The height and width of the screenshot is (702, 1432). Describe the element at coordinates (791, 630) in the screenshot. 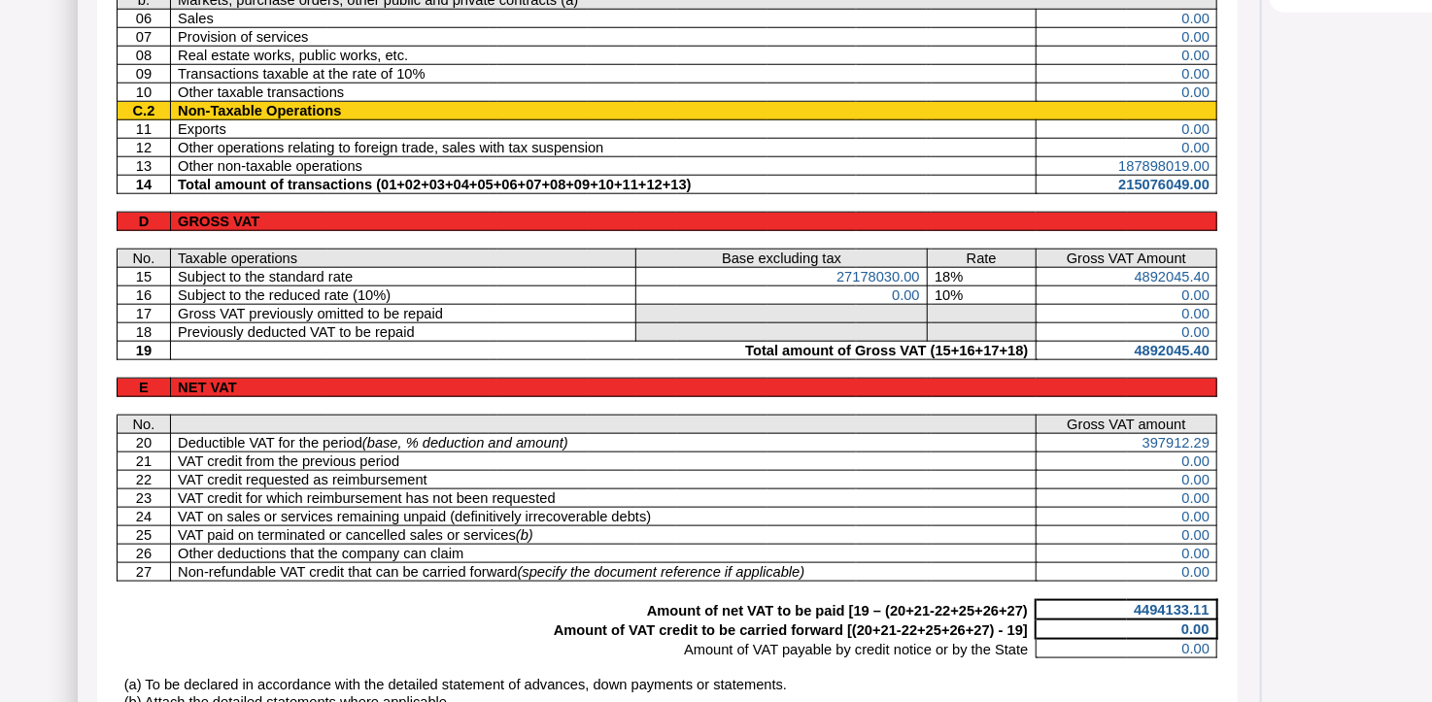

I see `span: Amount of VAT credit to be carried forward [(20+21-22+25+26+27) - 19]` at that location.